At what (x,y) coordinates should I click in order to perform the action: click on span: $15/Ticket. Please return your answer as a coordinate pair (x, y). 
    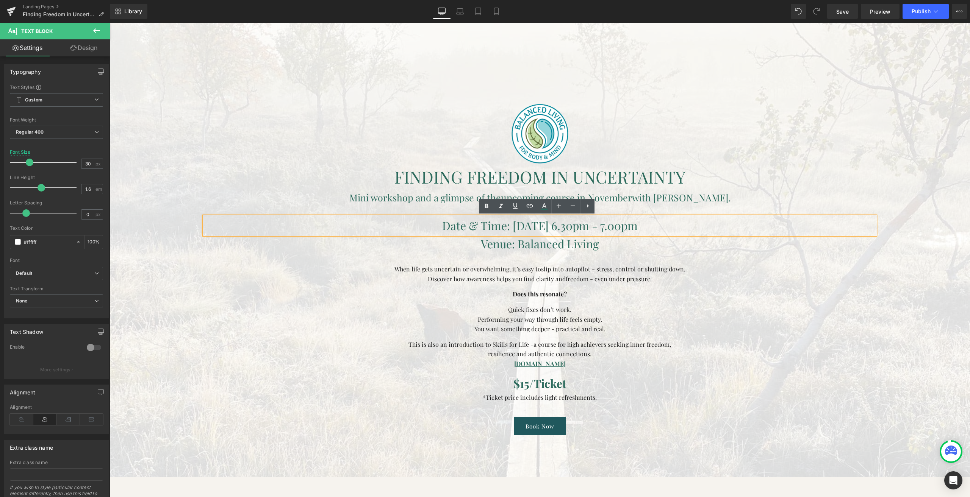
    Looking at the image, I should click on (430, 361).